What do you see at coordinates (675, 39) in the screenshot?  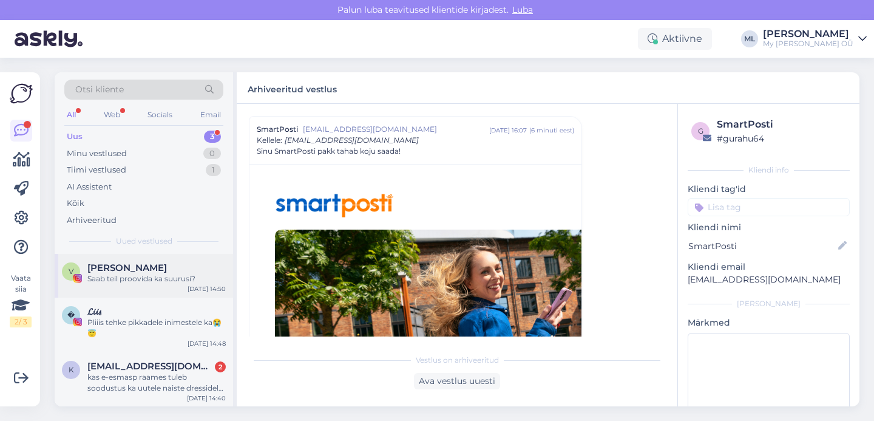 I see `div: Aktiivne` at bounding box center [675, 39].